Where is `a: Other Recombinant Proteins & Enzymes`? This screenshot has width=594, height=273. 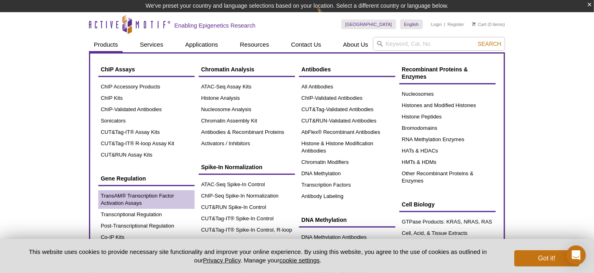 a: Other Recombinant Proteins & Enzymes is located at coordinates (447, 177).